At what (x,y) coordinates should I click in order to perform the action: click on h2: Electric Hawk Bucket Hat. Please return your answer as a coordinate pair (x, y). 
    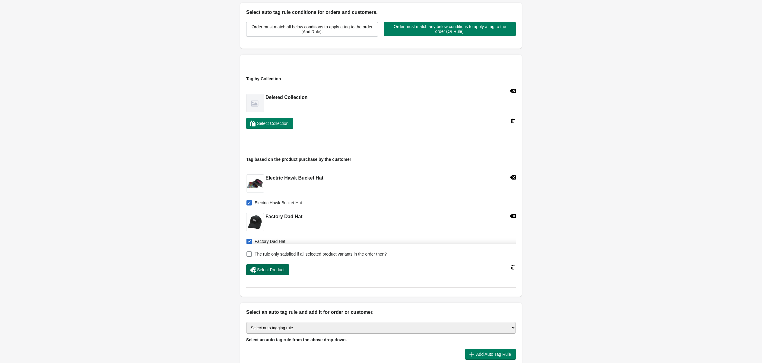
    Looking at the image, I should click on (294, 178).